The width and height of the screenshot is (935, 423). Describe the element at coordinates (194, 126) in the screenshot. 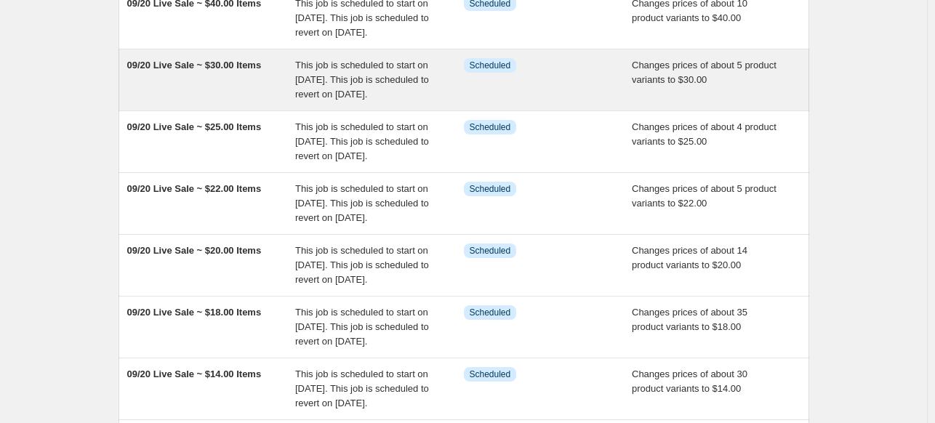

I see `span: 09/20 Live Sale ~ $25.00 Items` at that location.